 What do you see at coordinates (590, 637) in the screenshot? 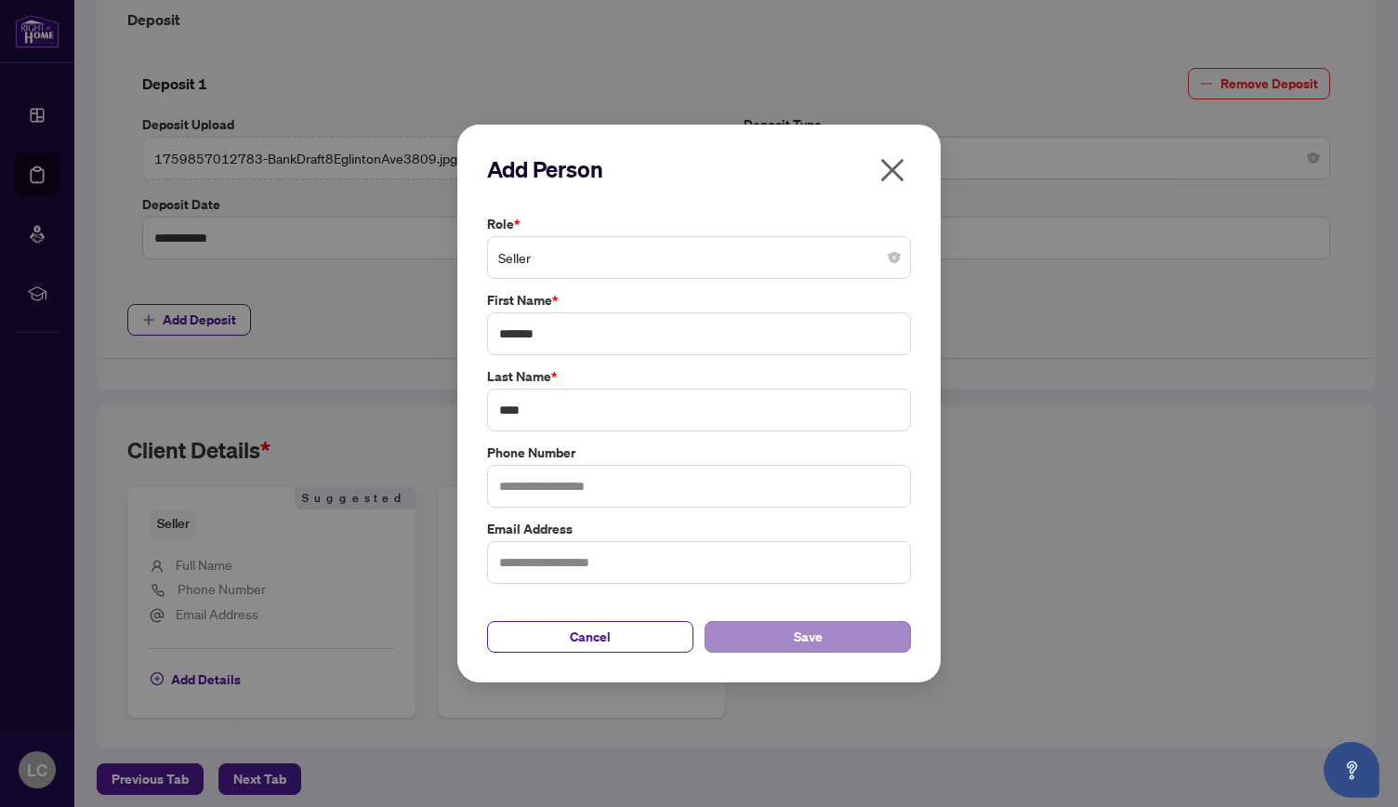
I see `span: Cancel` at bounding box center [590, 637].